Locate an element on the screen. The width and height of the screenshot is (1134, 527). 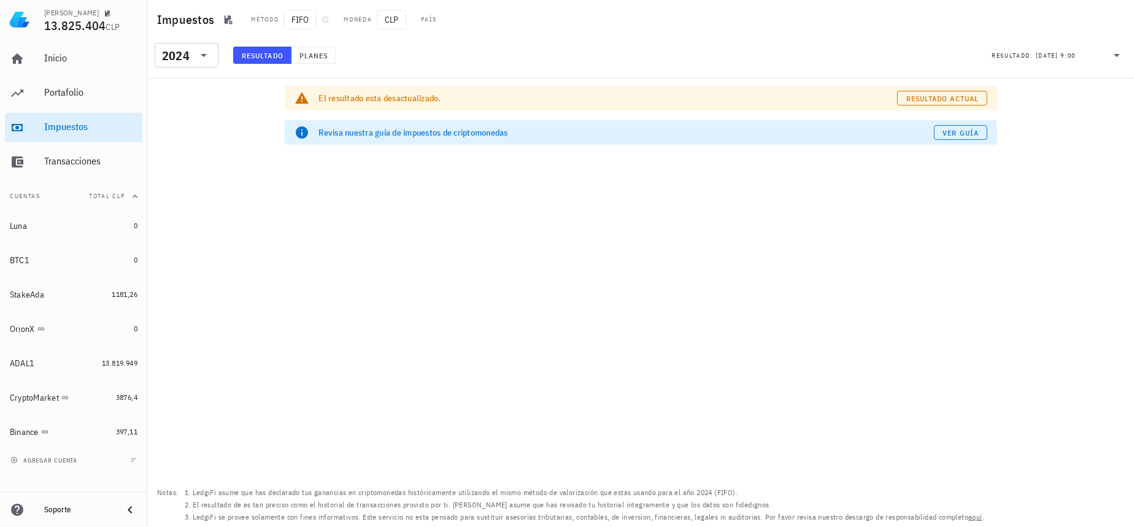
a: StakeAda 1181,26 is located at coordinates (74, 294).